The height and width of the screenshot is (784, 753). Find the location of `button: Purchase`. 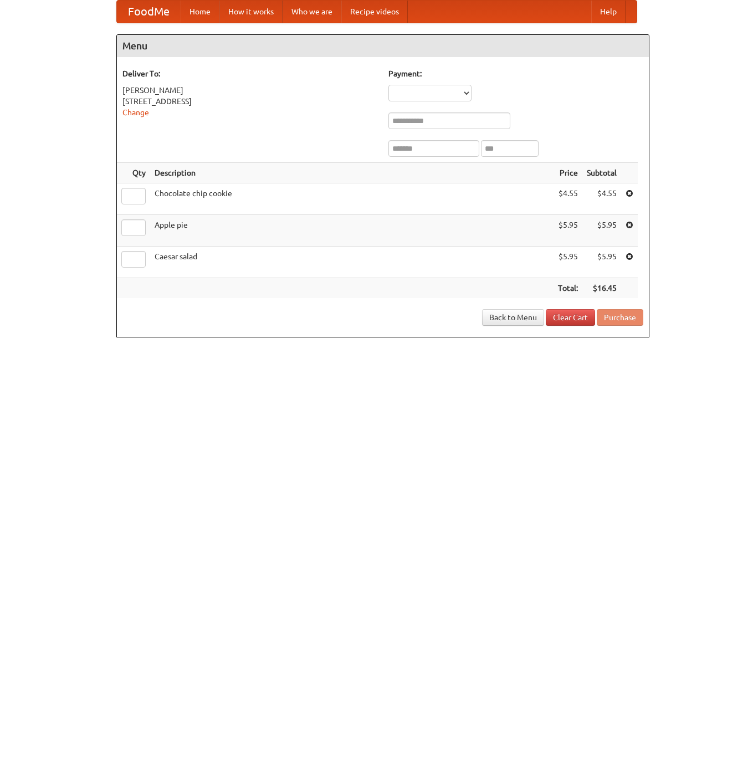

button: Purchase is located at coordinates (620, 317).